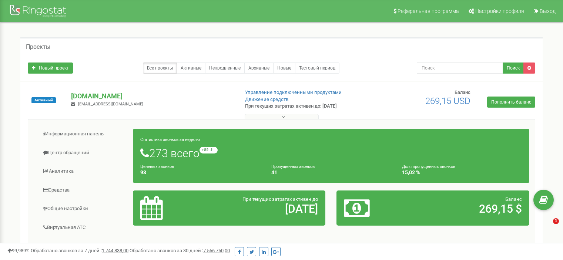  Describe the element at coordinates (280, 199) in the screenshot. I see `span: При текущих затратах активен до` at that location.